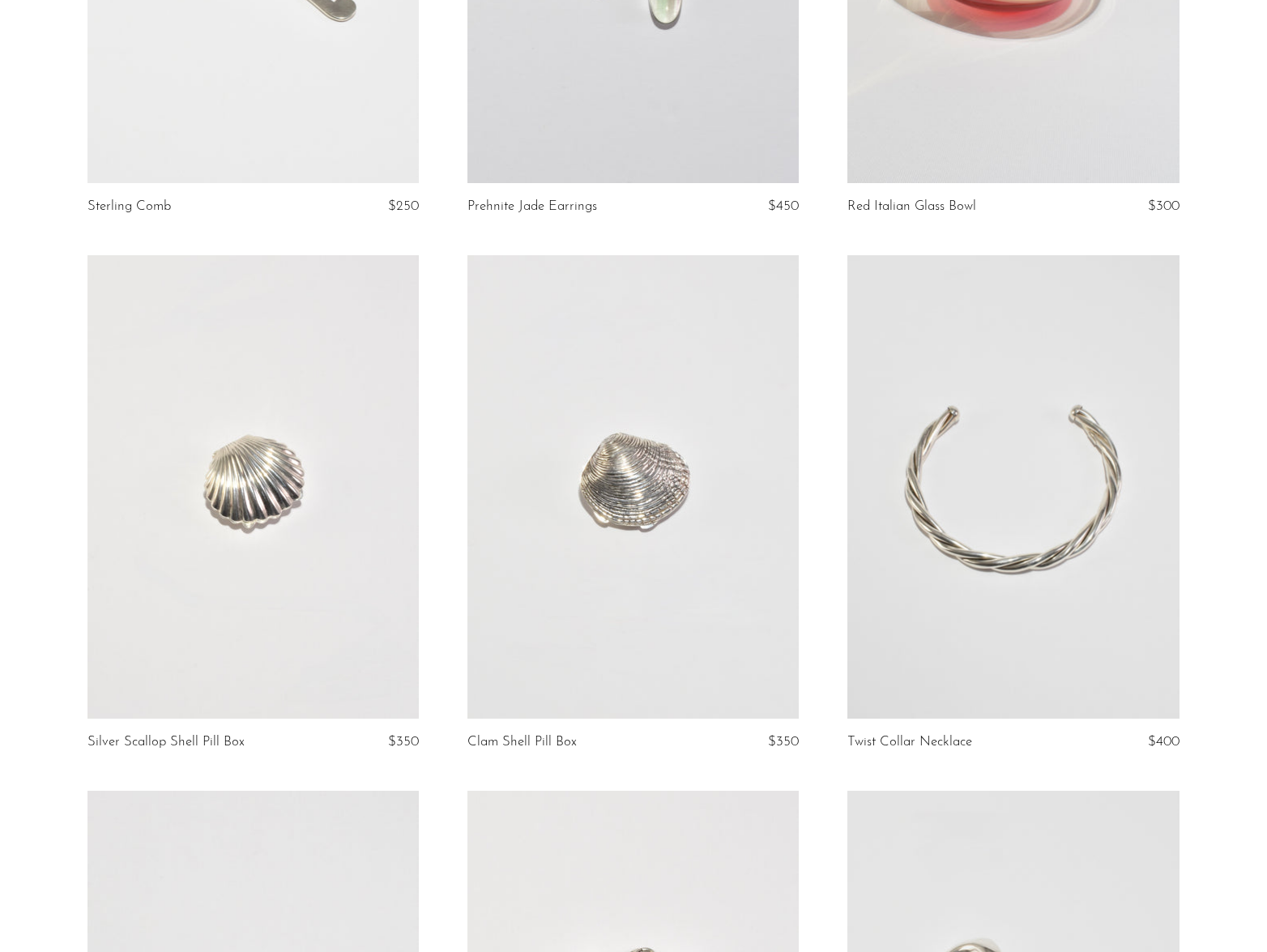 The image size is (1267, 952). What do you see at coordinates (1163, 741) in the screenshot?
I see `span: $400` at bounding box center [1163, 741].